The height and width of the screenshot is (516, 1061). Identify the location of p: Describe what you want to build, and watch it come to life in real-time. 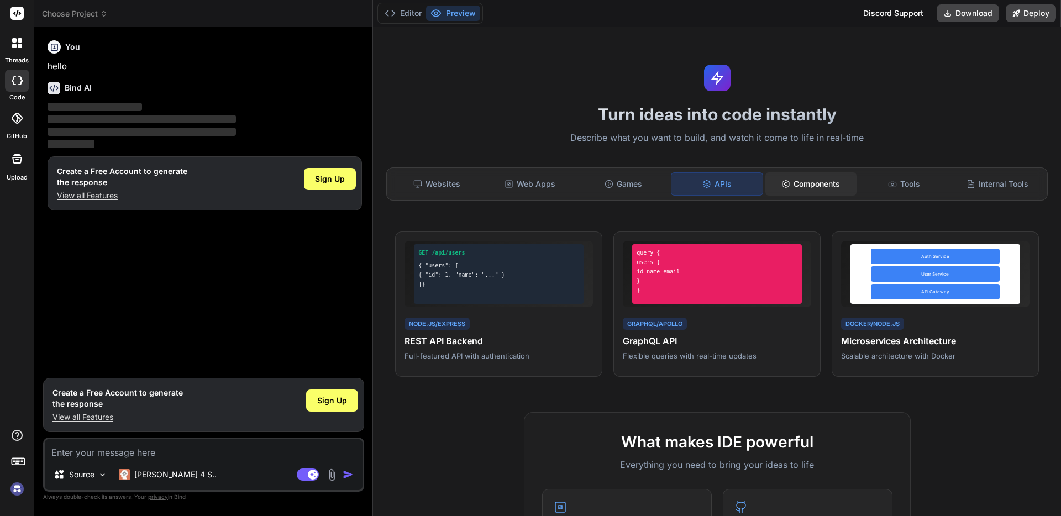
(717, 138).